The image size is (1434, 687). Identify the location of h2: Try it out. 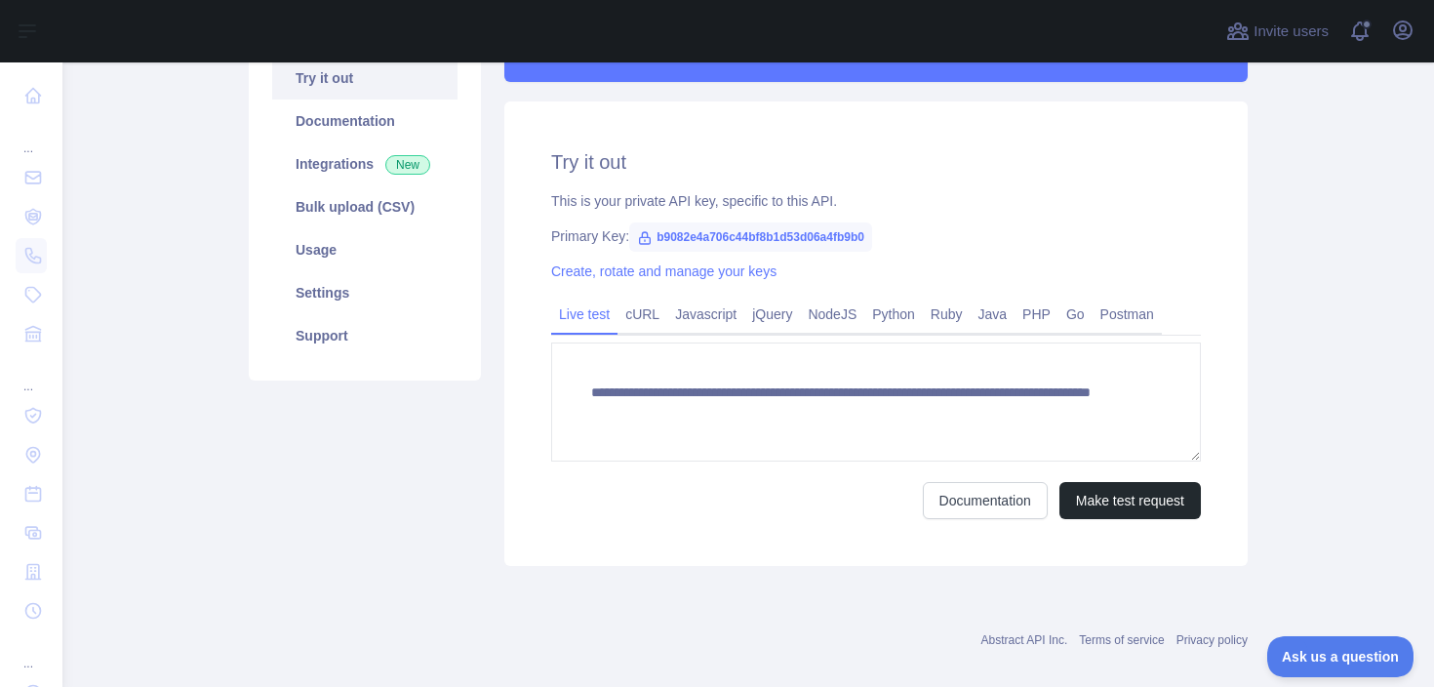
(876, 162).